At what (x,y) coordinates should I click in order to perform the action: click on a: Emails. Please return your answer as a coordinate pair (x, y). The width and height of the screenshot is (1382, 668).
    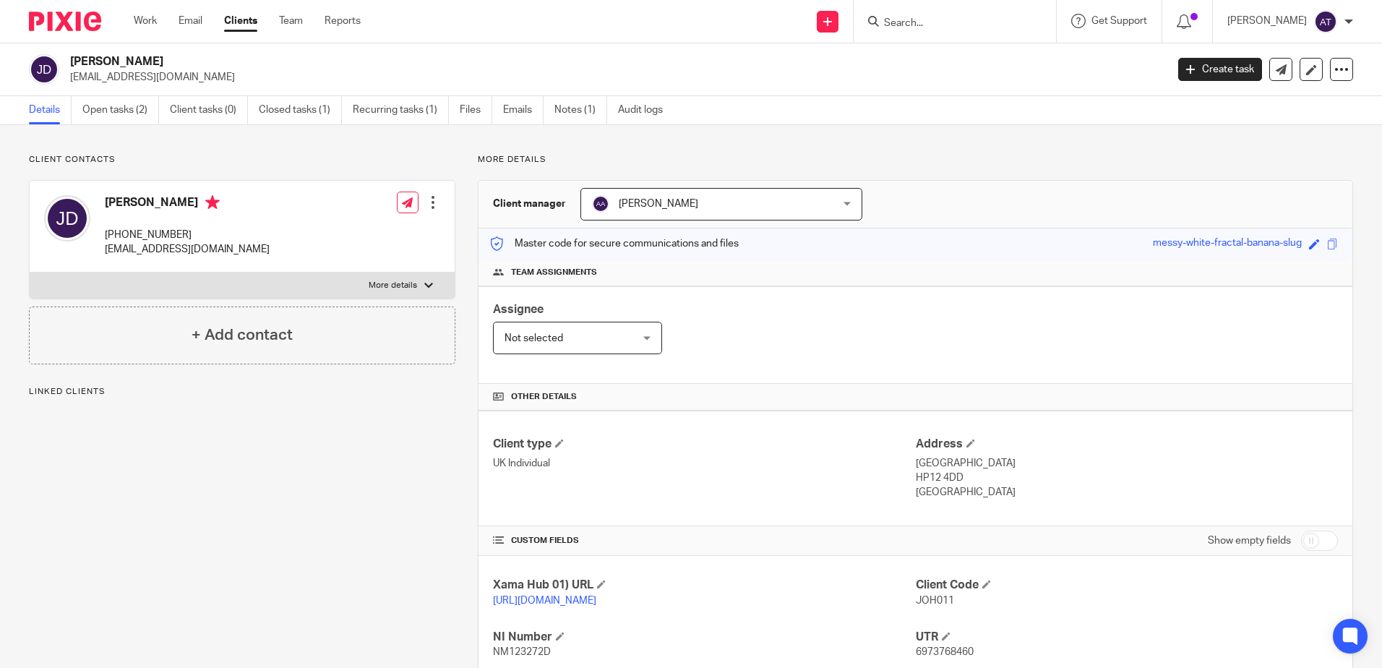
    Looking at the image, I should click on (523, 110).